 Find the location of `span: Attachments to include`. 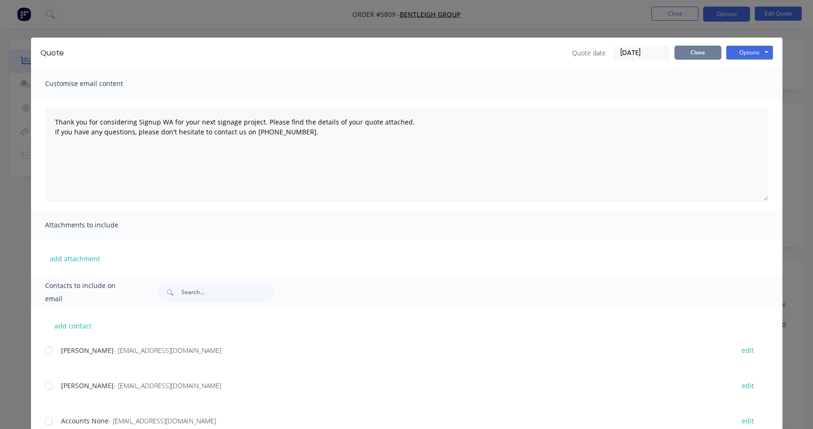

span: Attachments to include is located at coordinates (97, 225).